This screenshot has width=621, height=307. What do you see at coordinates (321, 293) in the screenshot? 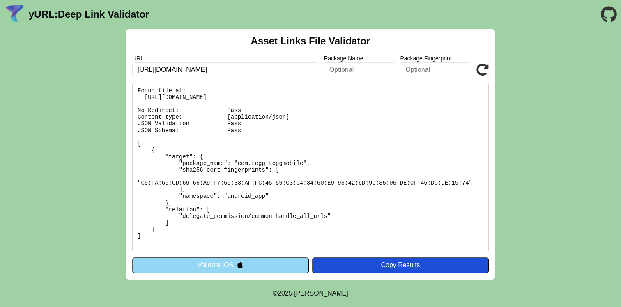
I see `a: Michael Ibragimchayev's Personal Site` at bounding box center [321, 293].